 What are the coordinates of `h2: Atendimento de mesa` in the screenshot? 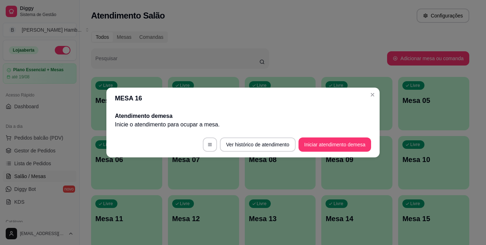 It's located at (243, 116).